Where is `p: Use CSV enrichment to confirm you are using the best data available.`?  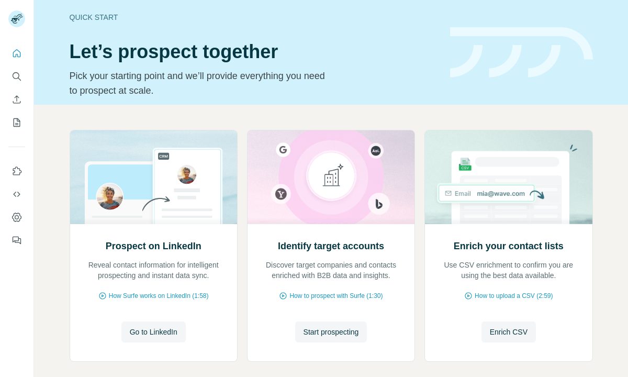
p: Use CSV enrichment to confirm you are using the best data available. is located at coordinates (508, 270).